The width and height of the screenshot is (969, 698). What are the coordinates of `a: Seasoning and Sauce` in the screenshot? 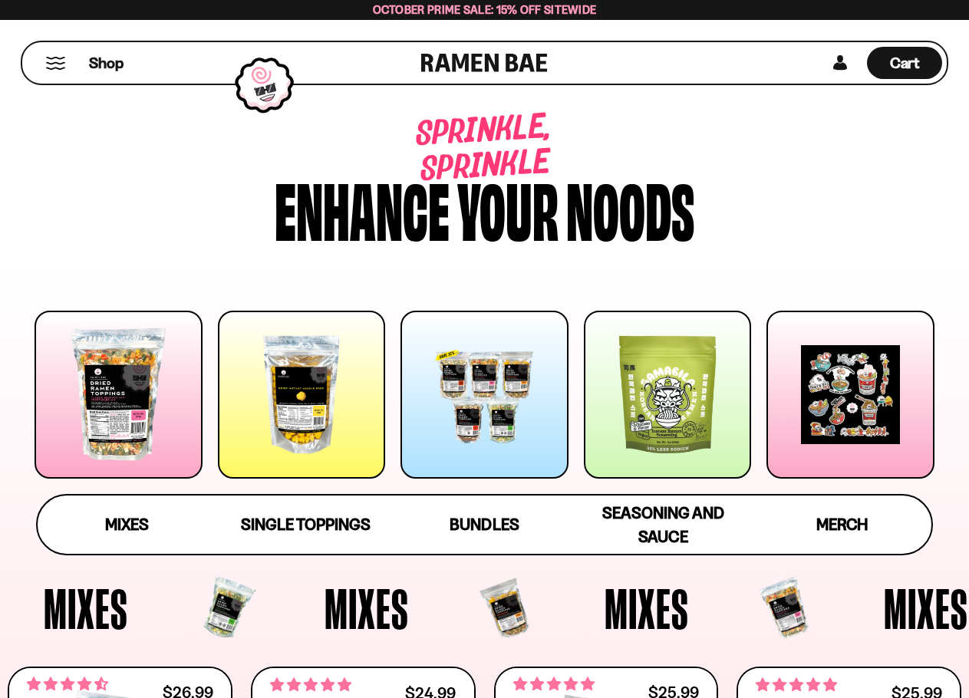 It's located at (663, 525).